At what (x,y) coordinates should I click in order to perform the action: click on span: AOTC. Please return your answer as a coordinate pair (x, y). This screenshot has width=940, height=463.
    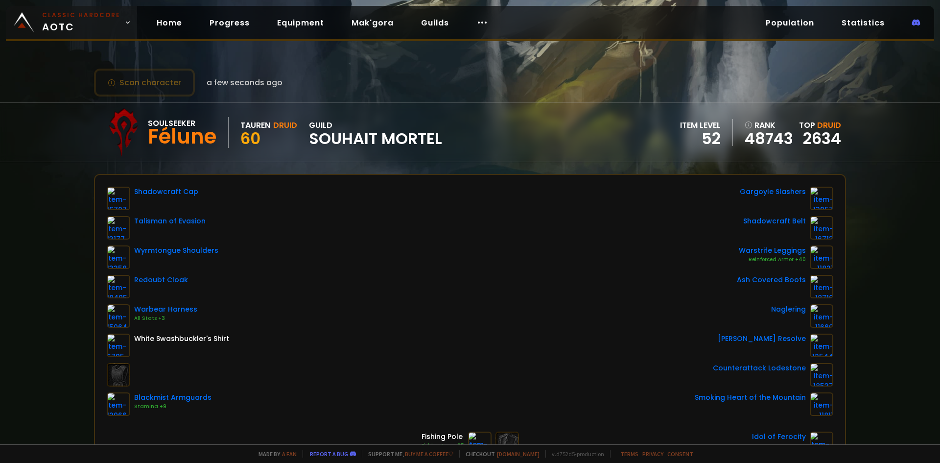
    Looking at the image, I should click on (81, 23).